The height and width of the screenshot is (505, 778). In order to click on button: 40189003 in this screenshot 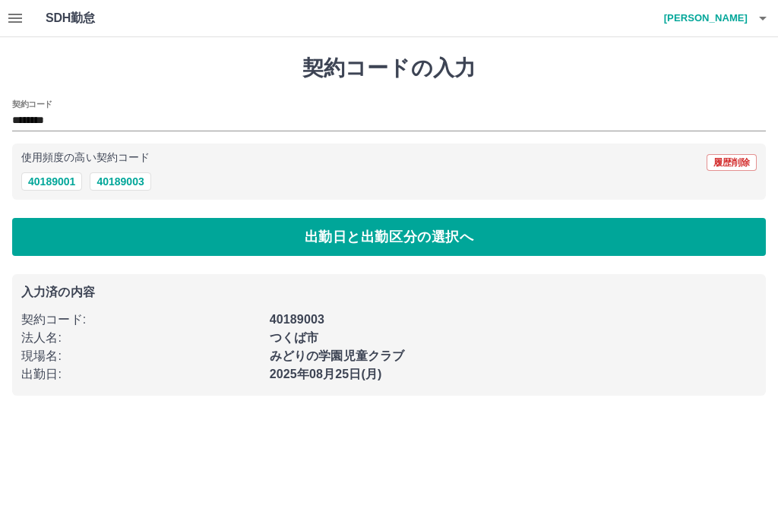, I will do `click(120, 182)`.